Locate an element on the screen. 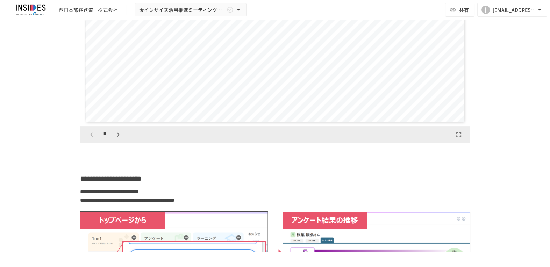 This screenshot has height=267, width=550. button: ★インサイズ活用推進ミーティング ～2回目～ is located at coordinates (191, 10).